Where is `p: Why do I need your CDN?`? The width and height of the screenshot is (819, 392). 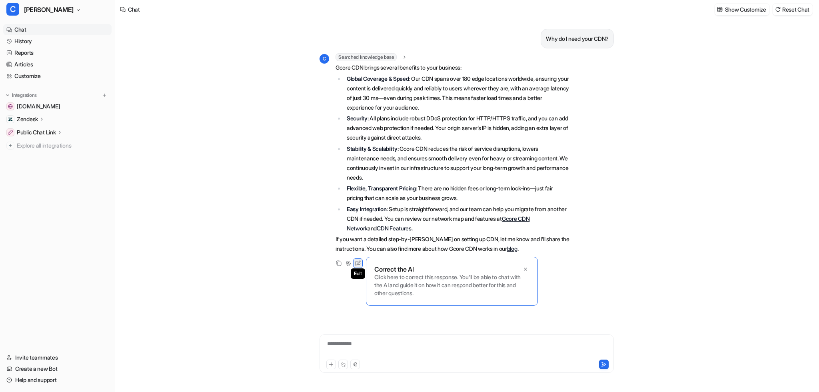 p: Why do I need your CDN? is located at coordinates (577, 39).